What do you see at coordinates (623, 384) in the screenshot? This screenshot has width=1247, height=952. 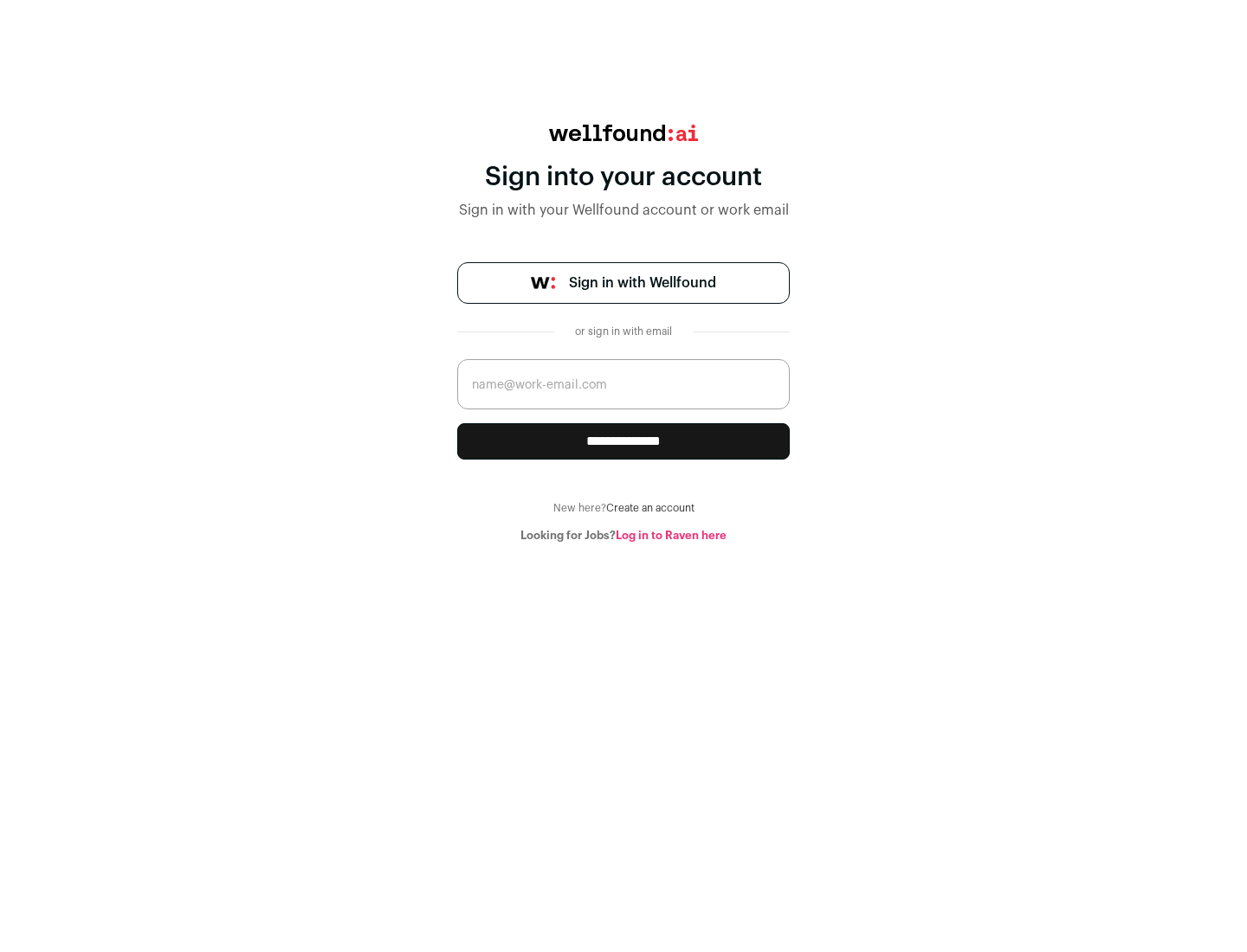 I see `input: name@work-email.com` at bounding box center [623, 384].